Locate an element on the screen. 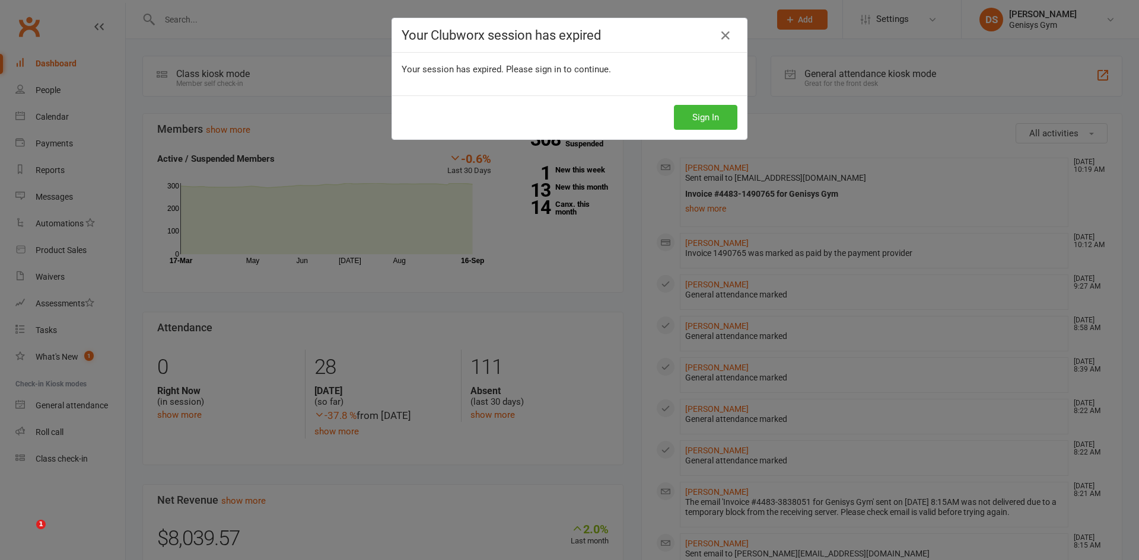 The height and width of the screenshot is (560, 1139). h4: Your Clubworx session has expired is located at coordinates (569, 35).